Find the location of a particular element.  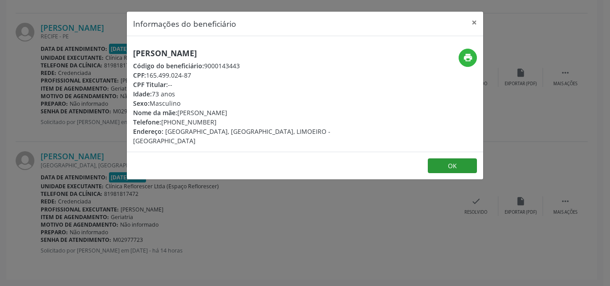

div: Masculino is located at coordinates (246, 103).